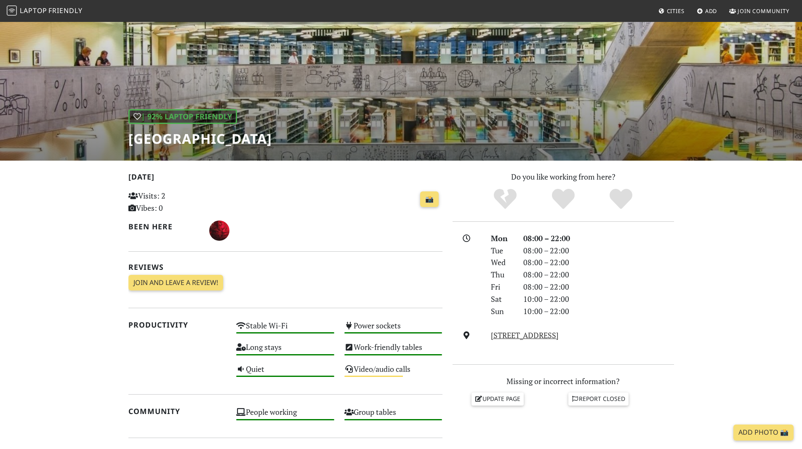 This screenshot has width=802, height=449. What do you see at coordinates (183, 116) in the screenshot?
I see `div: | 92% Laptop Friendly` at bounding box center [183, 116].